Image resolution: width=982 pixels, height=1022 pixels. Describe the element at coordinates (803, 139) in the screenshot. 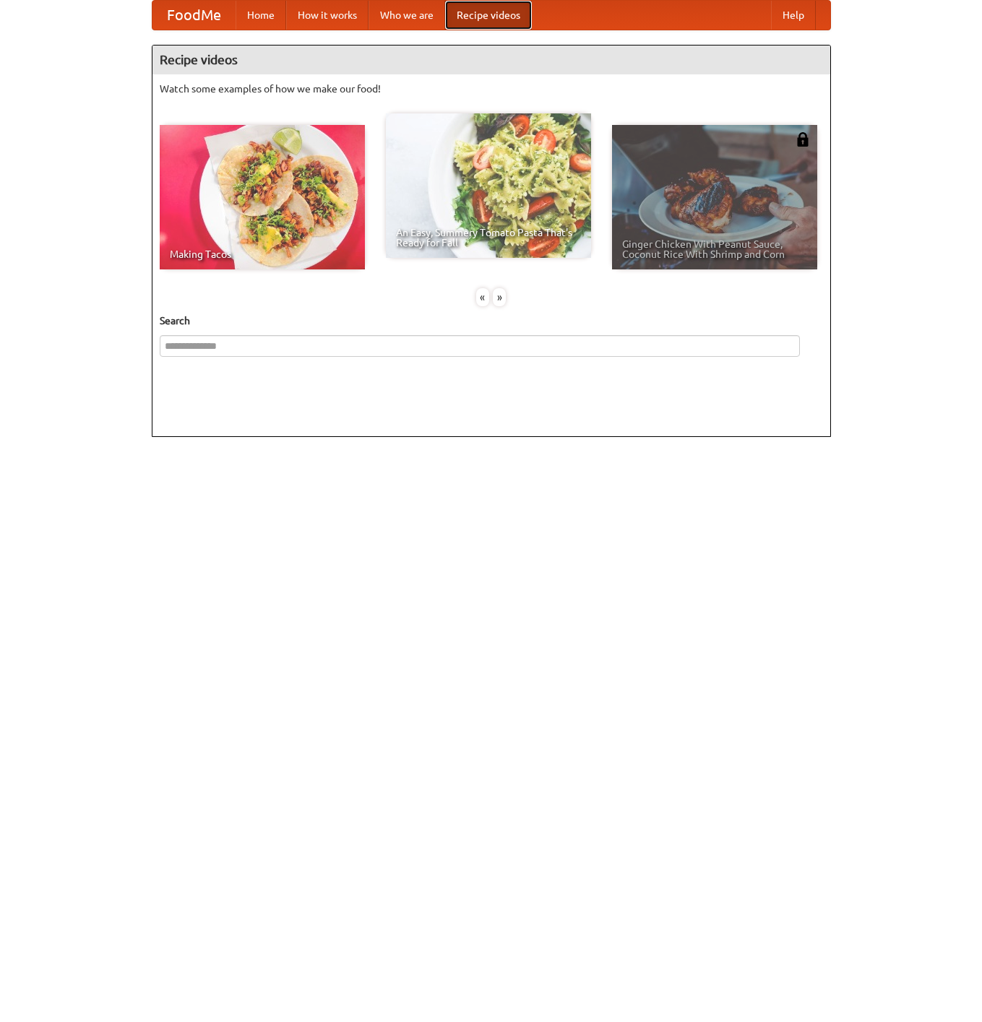

I see `img: 483408.png` at that location.